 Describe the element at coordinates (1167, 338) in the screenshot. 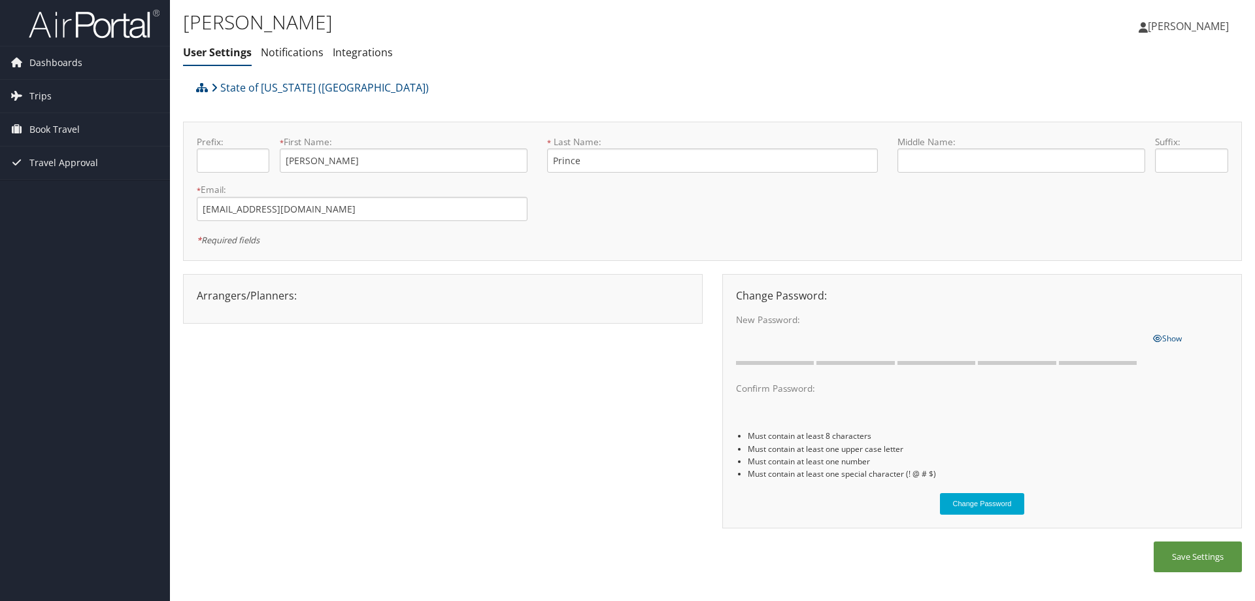

I see `span: Show` at that location.